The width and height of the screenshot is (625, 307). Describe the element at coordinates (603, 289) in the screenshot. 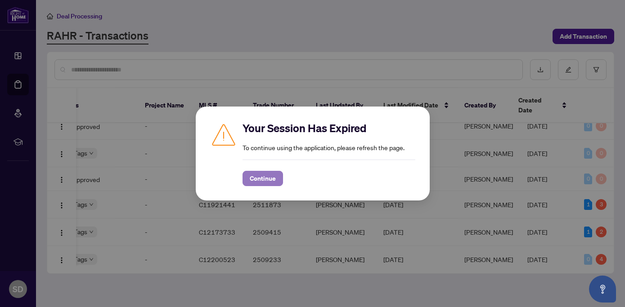

I see `button: Open asap` at that location.